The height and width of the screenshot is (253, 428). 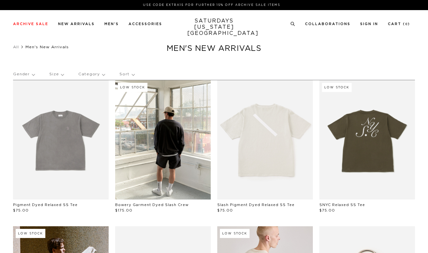 I want to click on a: New Arrivals, so click(x=76, y=24).